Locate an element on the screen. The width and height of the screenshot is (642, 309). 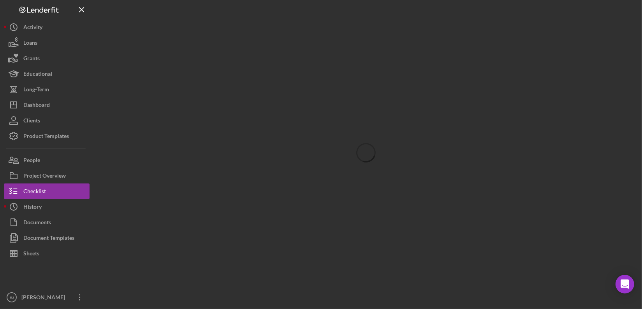
a: Dashboard is located at coordinates (47, 105).